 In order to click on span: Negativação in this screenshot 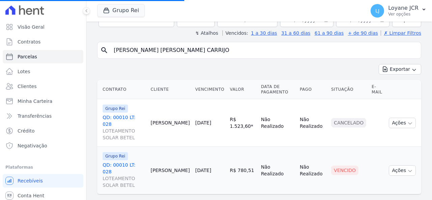, I will do `click(32, 146)`.